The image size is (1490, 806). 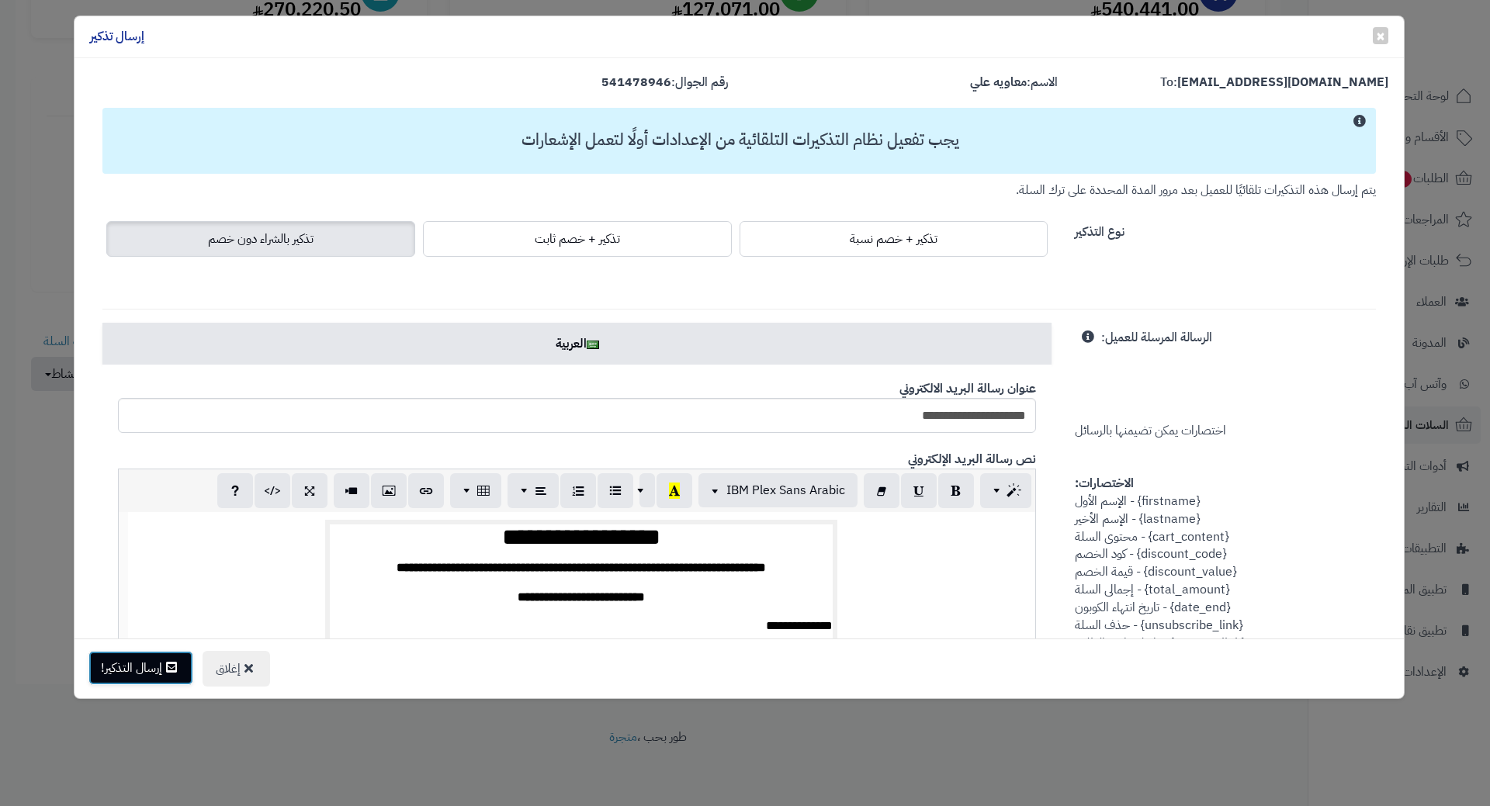 What do you see at coordinates (593, 344) in the screenshot?
I see `img: ar.png` at bounding box center [593, 344].